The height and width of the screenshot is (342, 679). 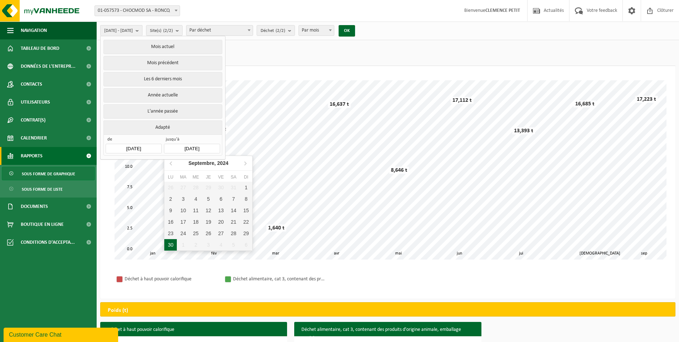 What do you see at coordinates (35, 102) in the screenshot?
I see `span: Utilisateurs` at bounding box center [35, 102].